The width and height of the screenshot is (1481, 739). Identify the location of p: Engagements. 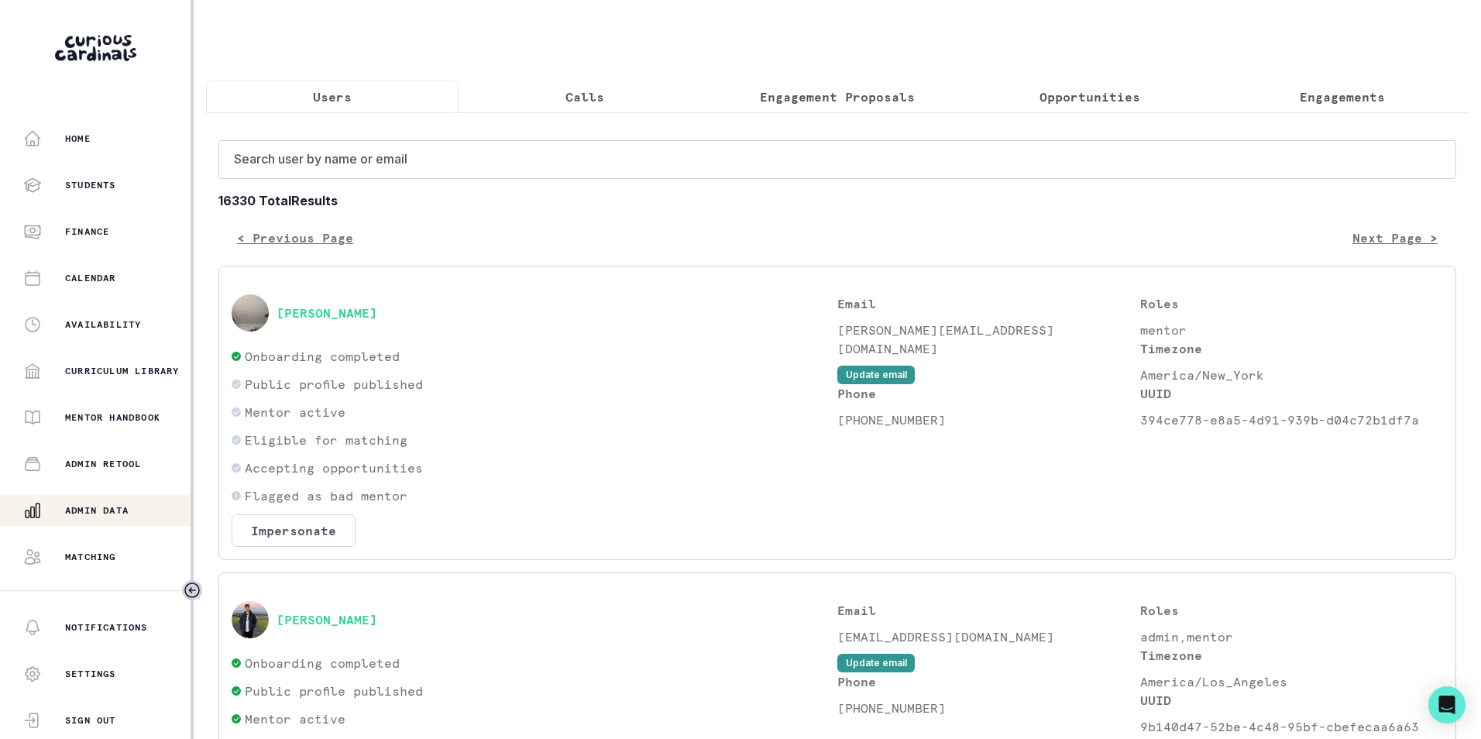
(1342, 97).